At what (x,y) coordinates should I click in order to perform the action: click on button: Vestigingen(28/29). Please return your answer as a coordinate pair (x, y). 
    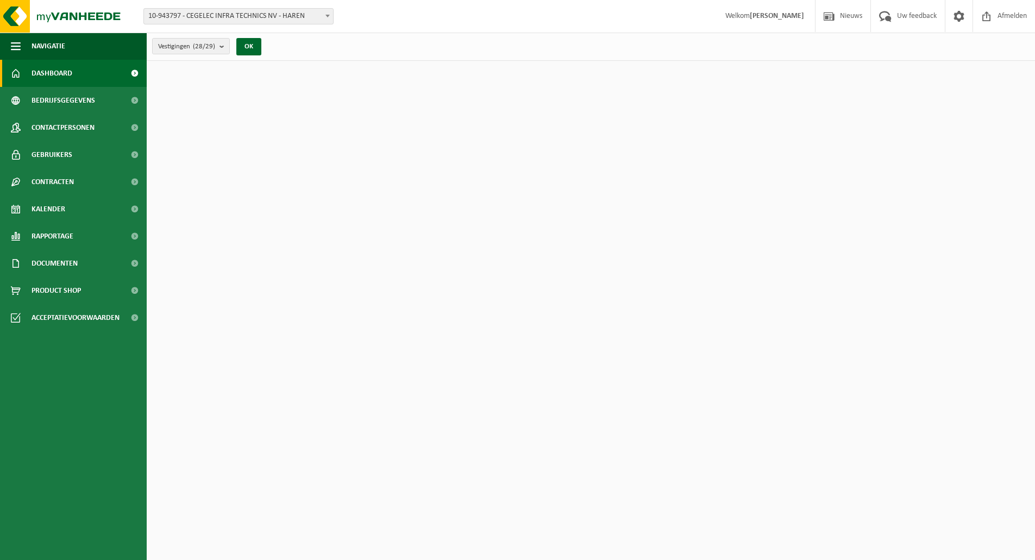
    Looking at the image, I should click on (191, 46).